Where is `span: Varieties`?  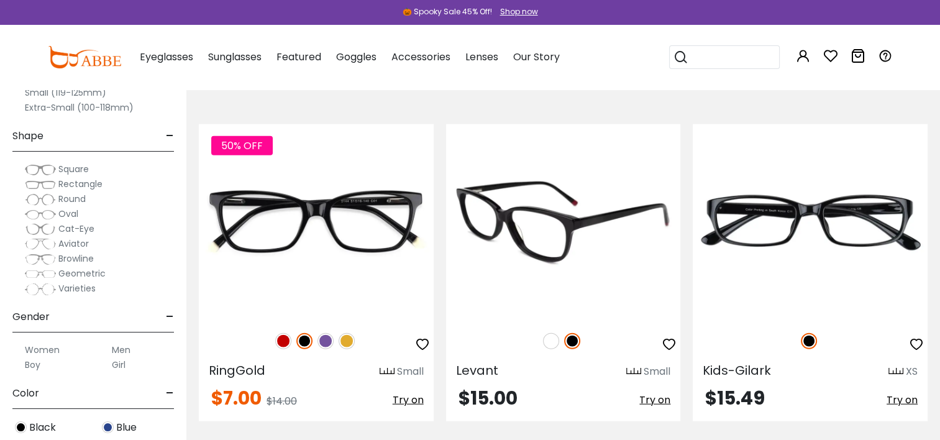
span: Varieties is located at coordinates (77, 288).